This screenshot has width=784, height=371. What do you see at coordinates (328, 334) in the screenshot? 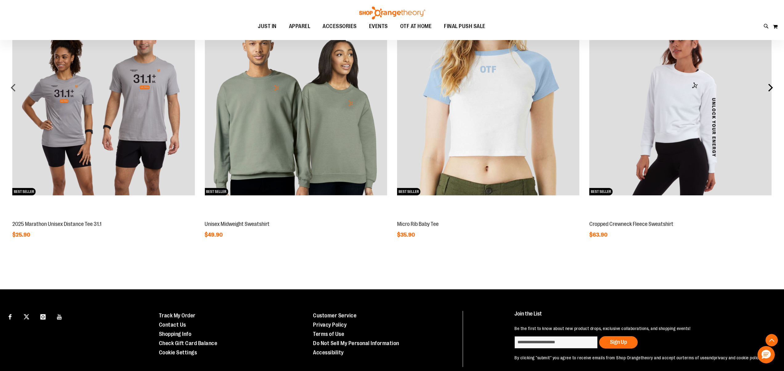
I see `a: Terms of Use` at bounding box center [328, 334].